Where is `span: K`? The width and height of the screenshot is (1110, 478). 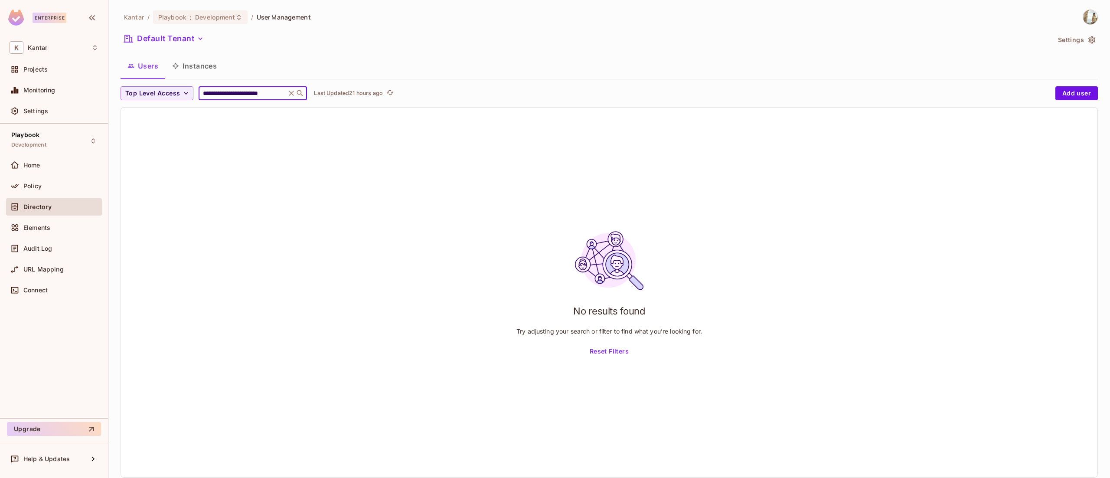 span: K is located at coordinates (16, 47).